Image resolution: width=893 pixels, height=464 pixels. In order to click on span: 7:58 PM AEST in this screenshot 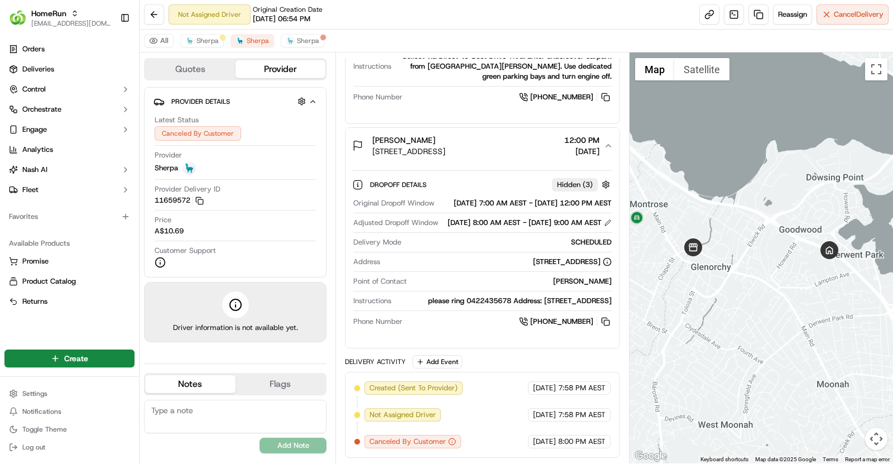, I will do `click(582, 388)`.